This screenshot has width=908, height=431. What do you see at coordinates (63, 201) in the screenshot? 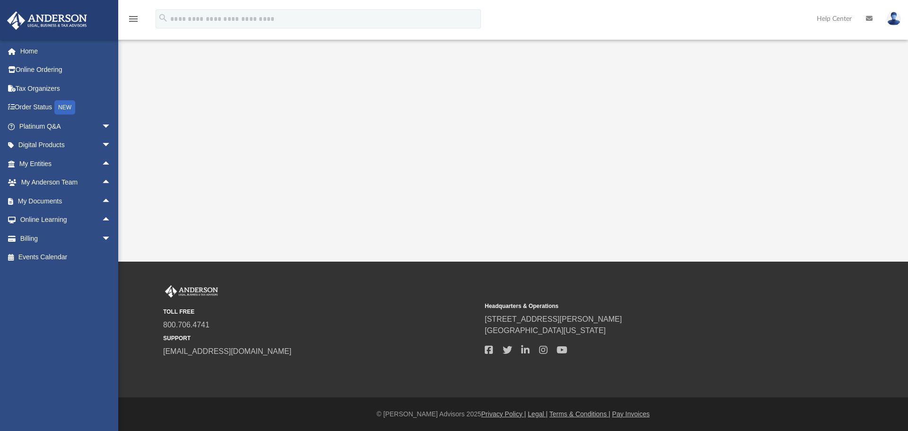
I see `a: My Documentsarrow_drop_up` at bounding box center [63, 201].